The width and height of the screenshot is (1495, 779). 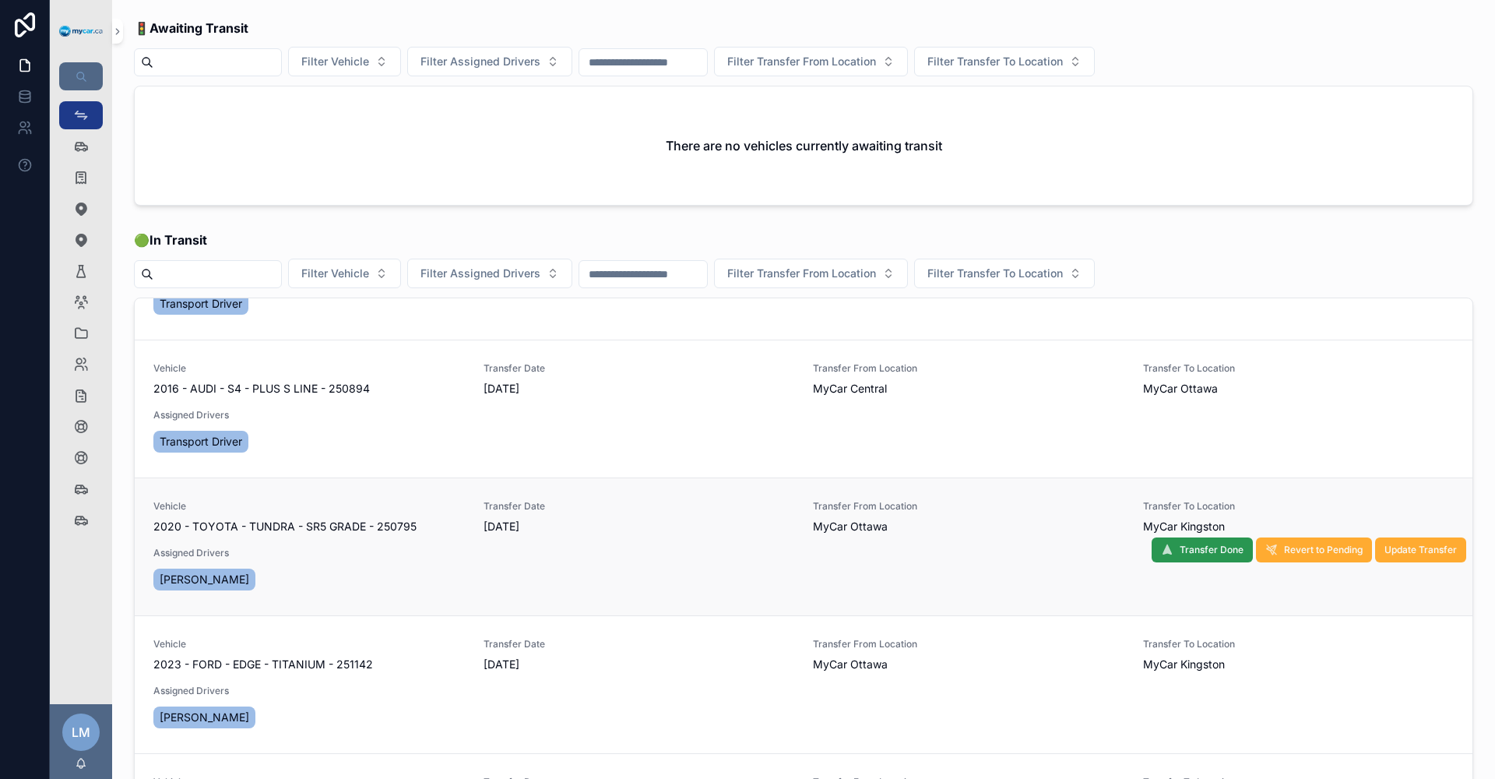 What do you see at coordinates (178, 240) in the screenshot?
I see `strong: In Transit` at bounding box center [178, 240].